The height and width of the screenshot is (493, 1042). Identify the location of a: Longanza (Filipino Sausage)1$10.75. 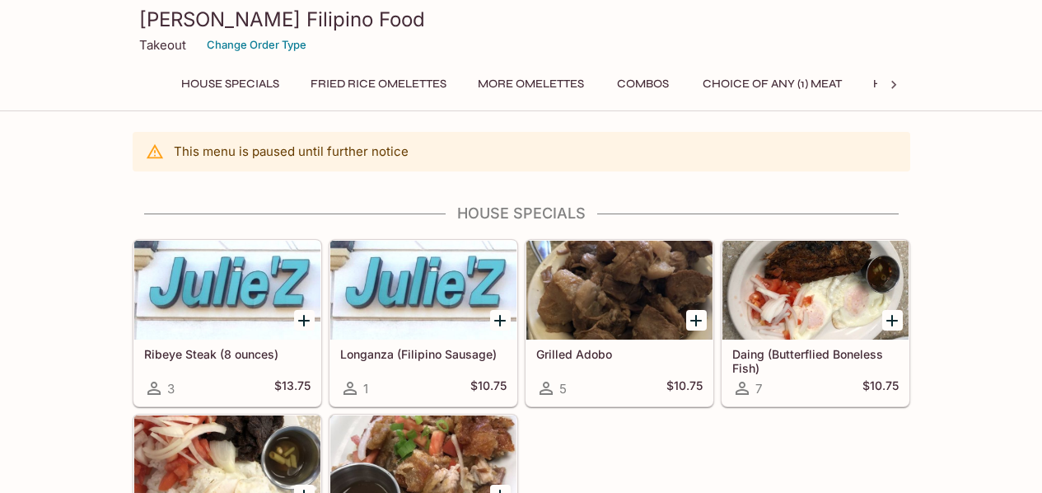
(423, 323).